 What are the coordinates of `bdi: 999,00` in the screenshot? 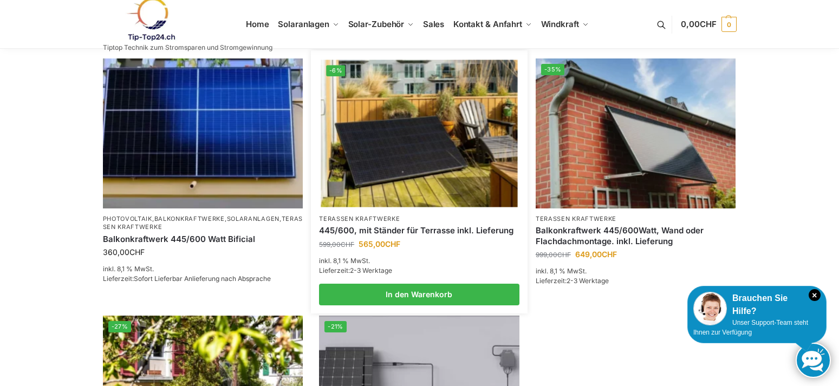 It's located at (553, 255).